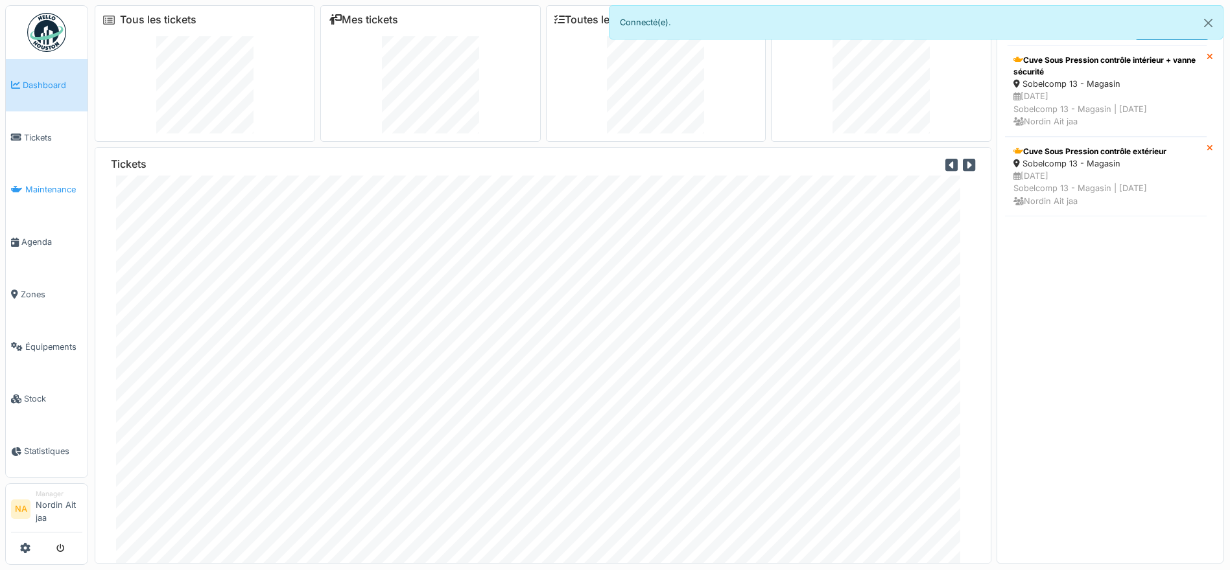 This screenshot has height=570, width=1230. Describe the element at coordinates (363, 19) in the screenshot. I see `a: Mes tickets` at that location.